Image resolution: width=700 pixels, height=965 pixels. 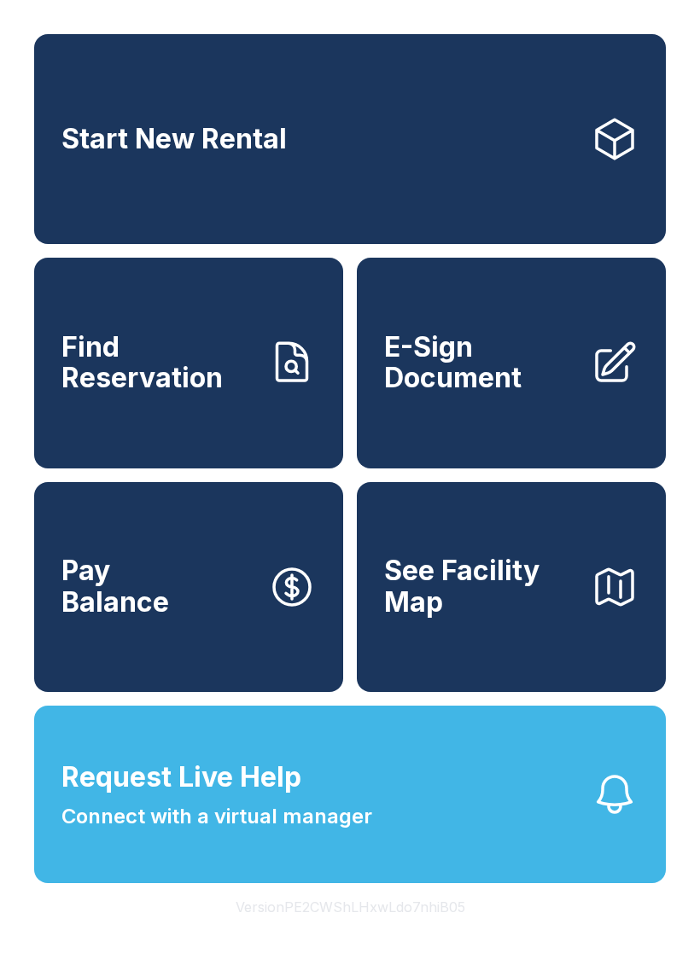 What do you see at coordinates (350, 795) in the screenshot?
I see `button: Request Live HelpConnect with a virtual manager` at bounding box center [350, 795].